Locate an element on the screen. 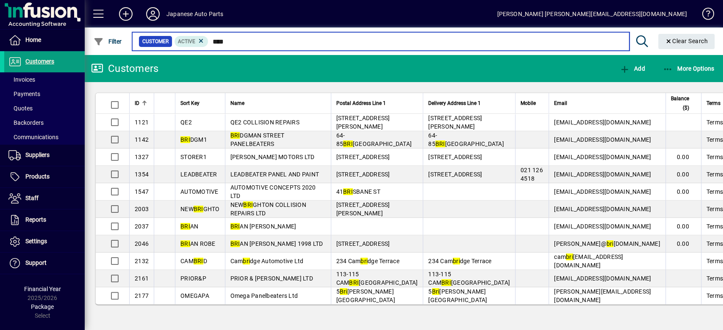 Image resolution: width=723 pixels, height=330 pixels. span: Settings is located at coordinates (36, 241).